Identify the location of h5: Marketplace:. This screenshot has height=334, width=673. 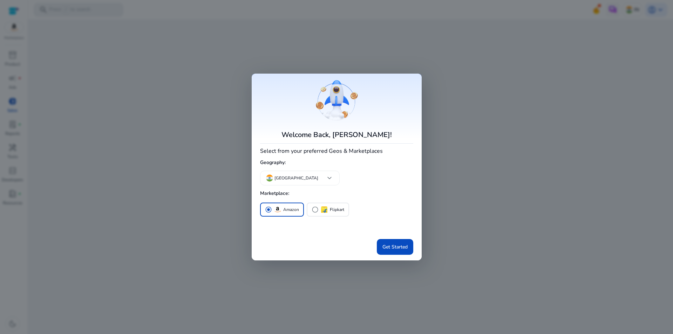
(336, 193).